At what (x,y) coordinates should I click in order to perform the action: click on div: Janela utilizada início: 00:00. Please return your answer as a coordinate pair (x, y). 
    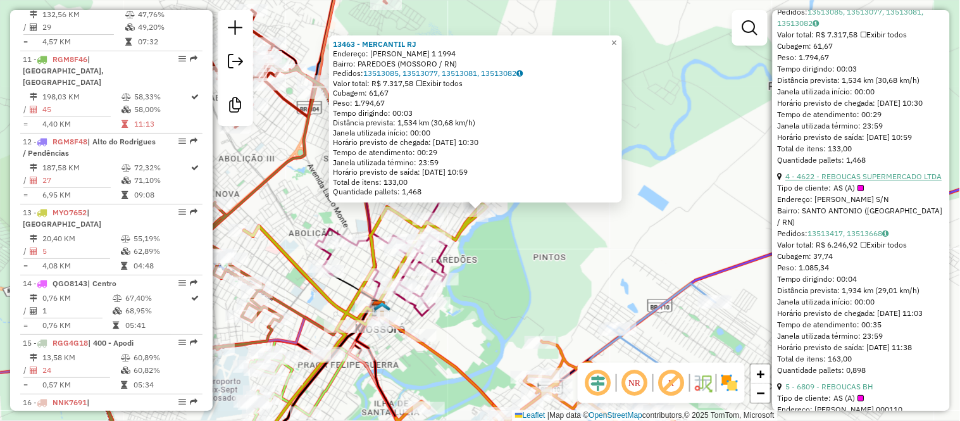
    Looking at the image, I should click on (475, 133).